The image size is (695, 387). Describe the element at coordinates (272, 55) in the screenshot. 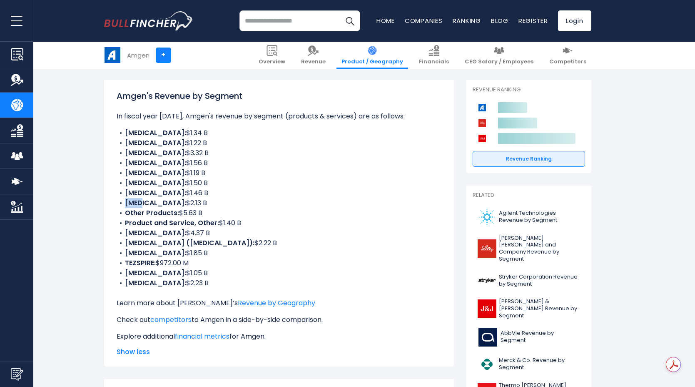

I see `a: Overview` at that location.